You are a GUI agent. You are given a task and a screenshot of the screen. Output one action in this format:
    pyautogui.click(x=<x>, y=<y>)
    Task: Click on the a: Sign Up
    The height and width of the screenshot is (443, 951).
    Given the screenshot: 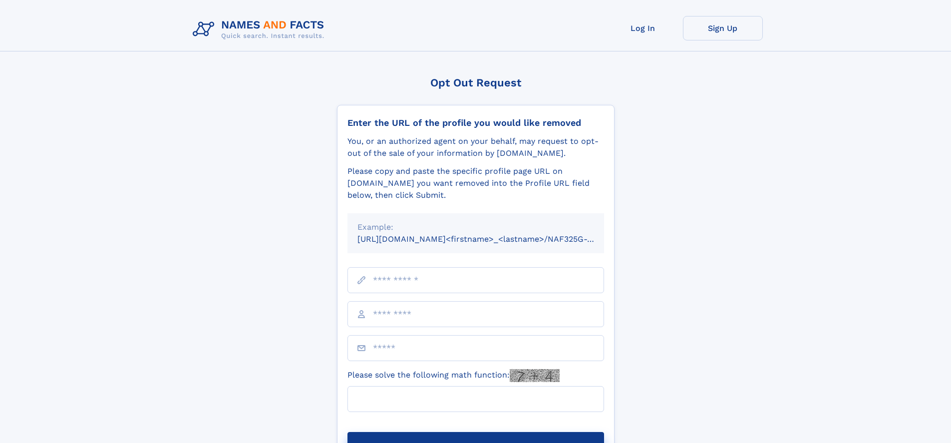 What is the action you would take?
    pyautogui.click(x=723, y=28)
    